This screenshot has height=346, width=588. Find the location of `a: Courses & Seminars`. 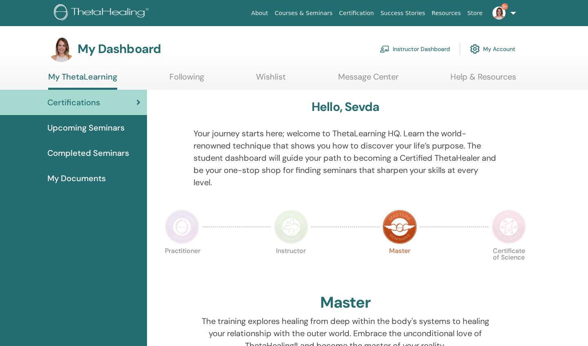

a: Courses & Seminars is located at coordinates (304, 13).